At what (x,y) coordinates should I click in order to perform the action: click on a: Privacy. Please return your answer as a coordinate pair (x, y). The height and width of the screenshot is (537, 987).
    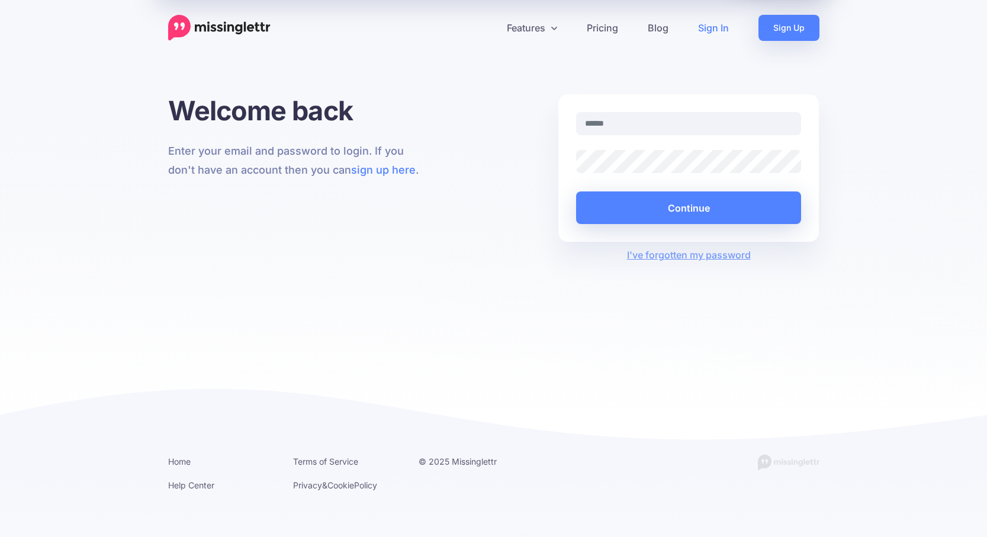
    Looking at the image, I should click on (307, 484).